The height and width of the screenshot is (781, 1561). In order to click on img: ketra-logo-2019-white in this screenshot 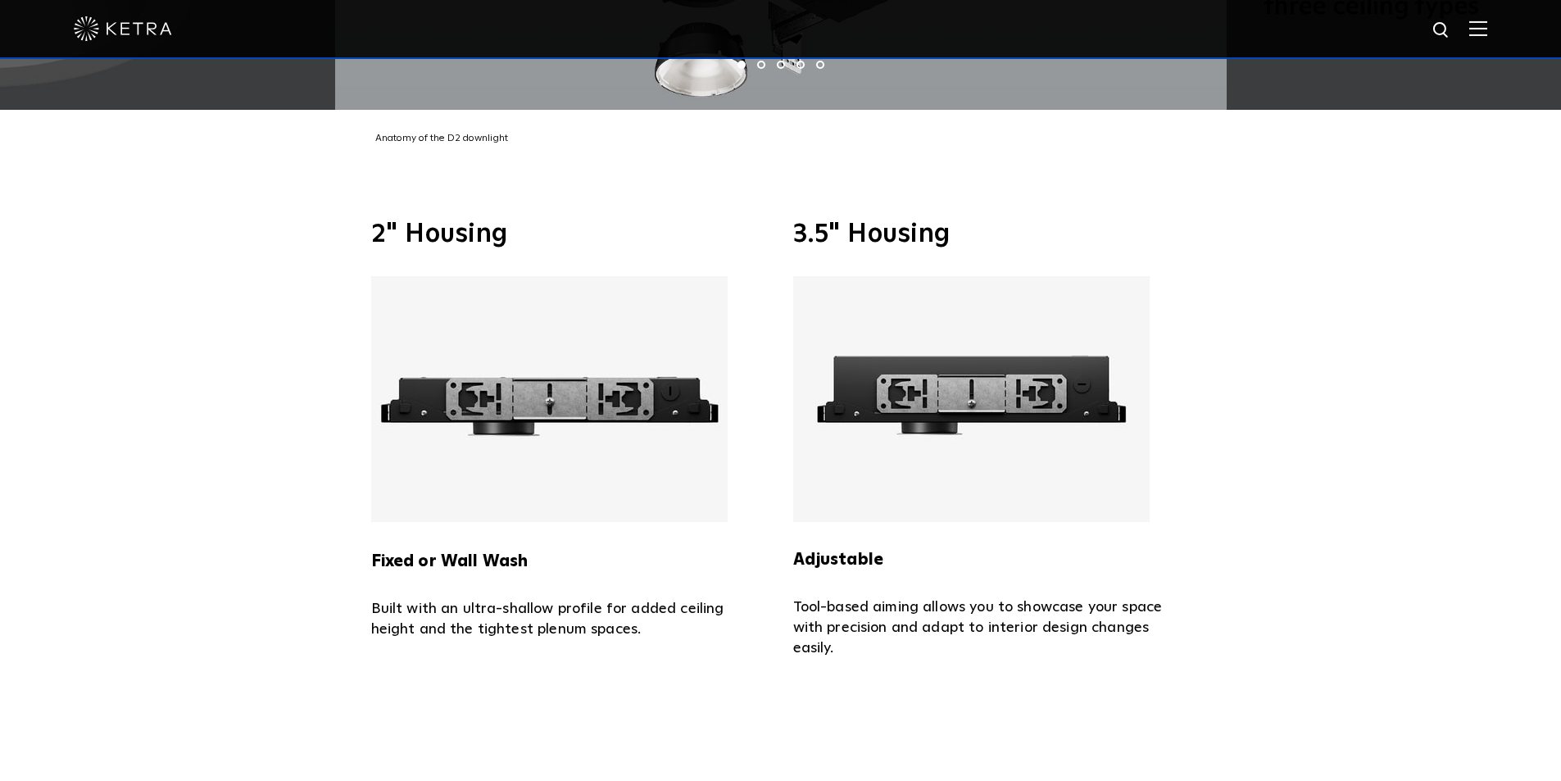, I will do `click(123, 29)`.